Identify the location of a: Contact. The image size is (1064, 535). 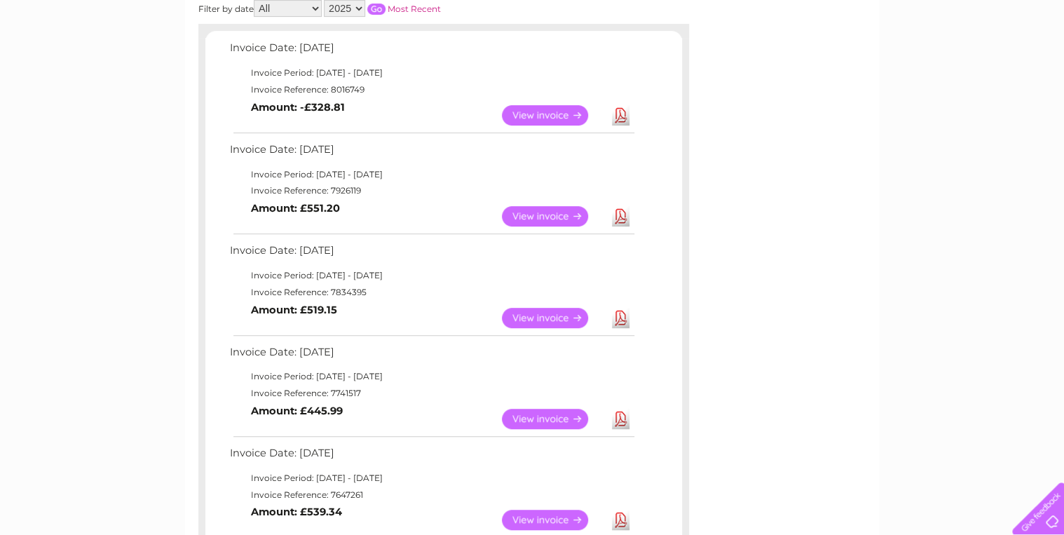
(987, 64).